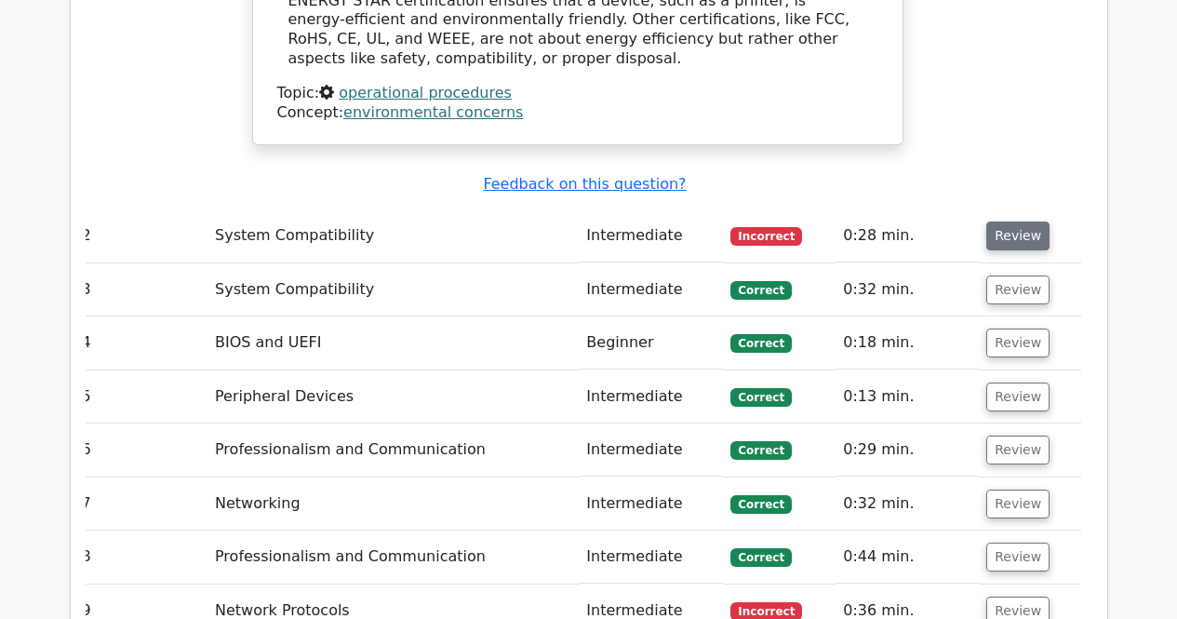 This screenshot has width=1177, height=619. Describe the element at coordinates (584, 183) in the screenshot. I see `u: Feedback on this question?` at that location.